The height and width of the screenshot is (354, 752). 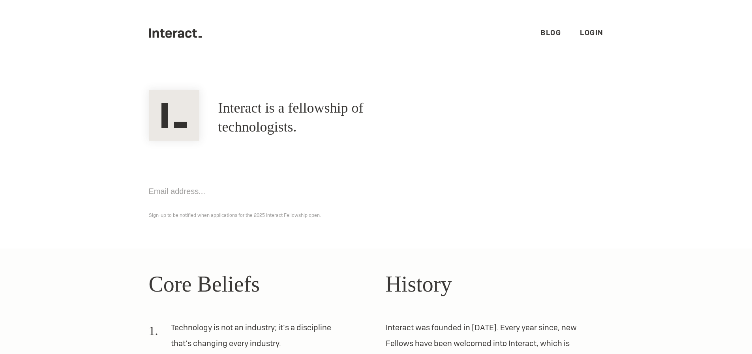 I want to click on p: Sign-up to be notified when applications for the 2025 Interact Fellowship open., so click(x=376, y=215).